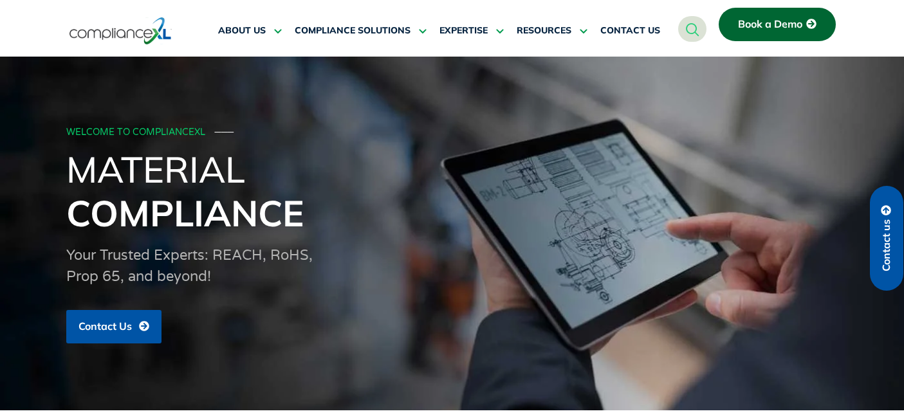 Image resolution: width=904 pixels, height=418 pixels. Describe the element at coordinates (886, 238) in the screenshot. I see `a: Contact us` at that location.